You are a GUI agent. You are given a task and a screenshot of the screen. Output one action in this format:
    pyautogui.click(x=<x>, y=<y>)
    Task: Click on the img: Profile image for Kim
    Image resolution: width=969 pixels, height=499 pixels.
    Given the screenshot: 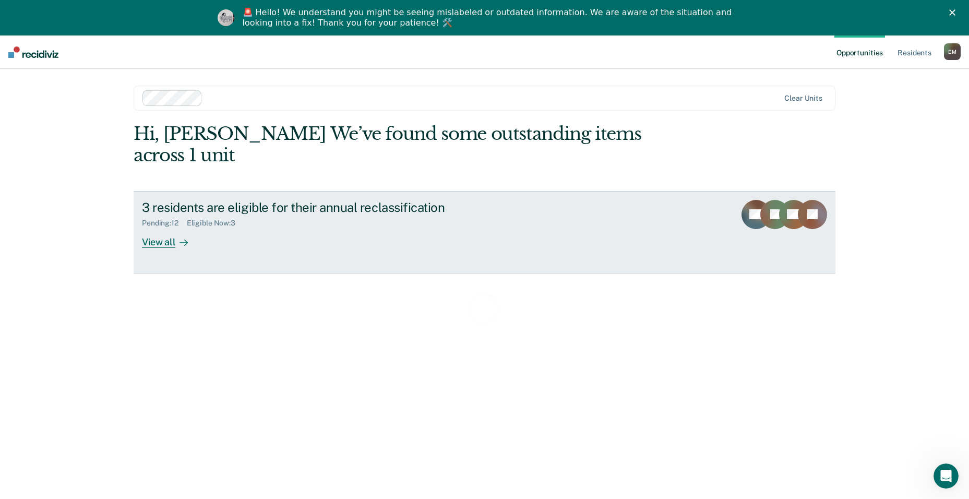 What is the action you would take?
    pyautogui.click(x=226, y=18)
    